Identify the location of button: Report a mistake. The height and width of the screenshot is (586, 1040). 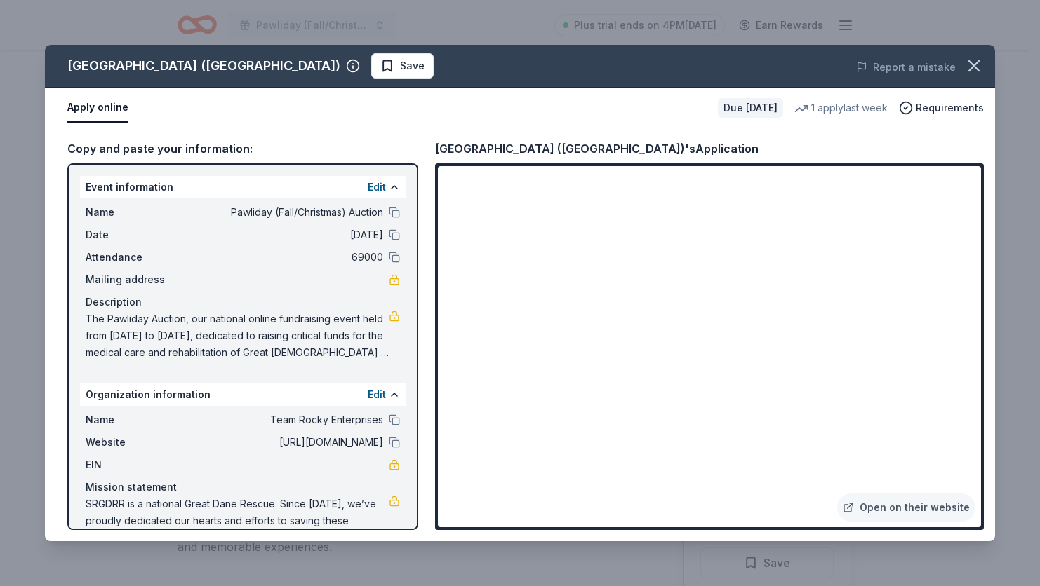
(906, 67).